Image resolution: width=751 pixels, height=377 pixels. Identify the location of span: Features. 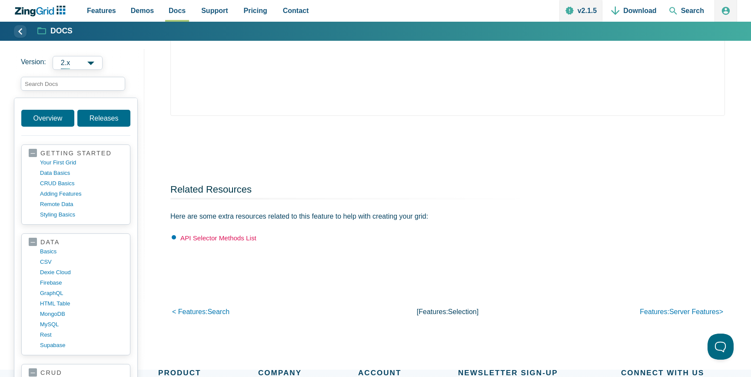
(101, 10).